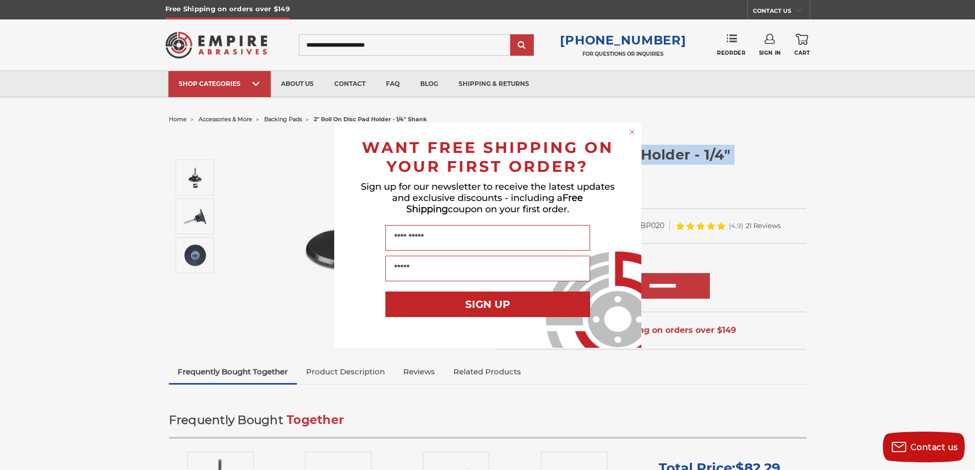 The height and width of the screenshot is (470, 975). Describe the element at coordinates (488, 305) in the screenshot. I see `button: SIGN UP` at that location.